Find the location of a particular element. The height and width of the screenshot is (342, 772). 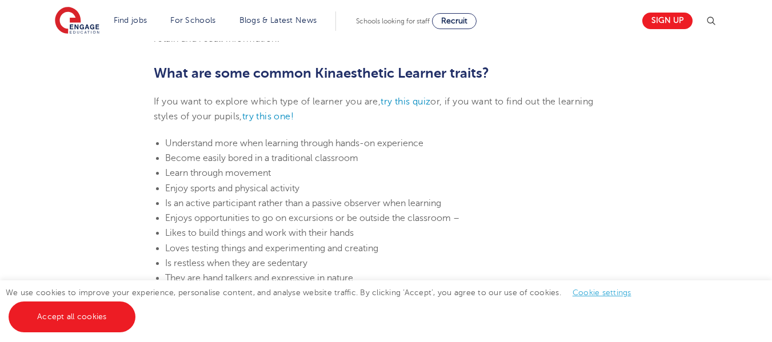

span: Schools looking for staff is located at coordinates (393, 21).